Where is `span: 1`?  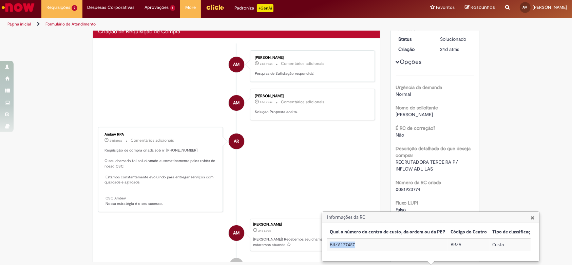 span: 1 is located at coordinates (173, 8).